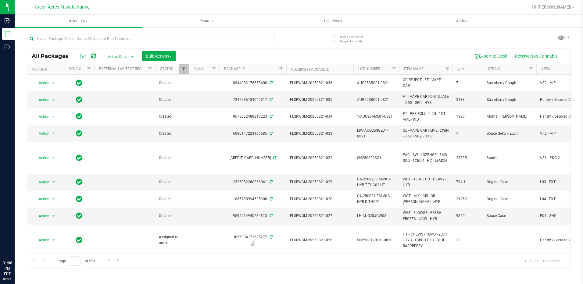 The height and width of the screenshot is (284, 583). What do you see at coordinates (376, 116) in the screenshot?
I see `span: 1-AUG25AML01-0821` at bounding box center [376, 116].